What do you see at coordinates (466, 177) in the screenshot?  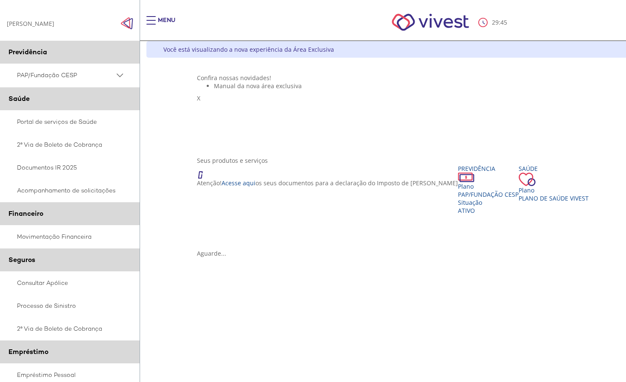 I see `img: ico_dinheiro.png` at bounding box center [466, 177].